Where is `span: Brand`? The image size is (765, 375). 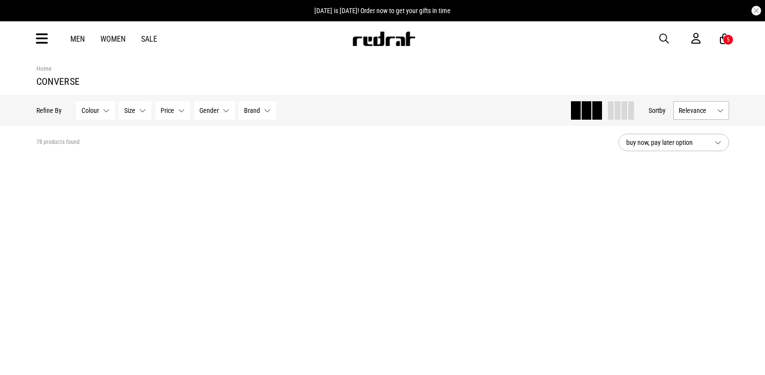 span: Brand is located at coordinates (252, 111).